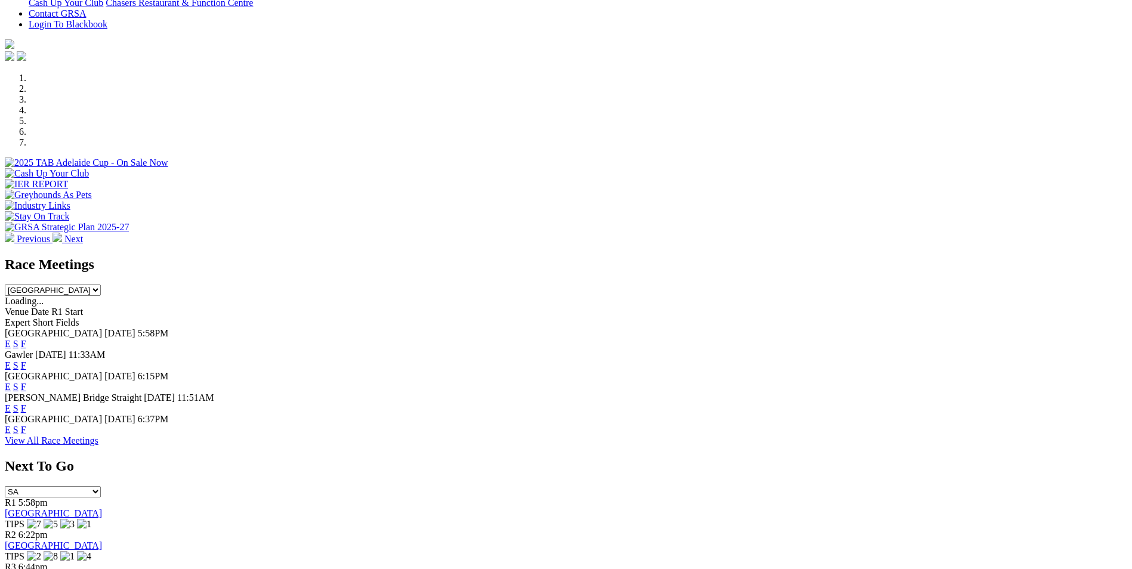 The height and width of the screenshot is (569, 1132). Describe the element at coordinates (37, 217) in the screenshot. I see `img: Stay On Track` at that location.